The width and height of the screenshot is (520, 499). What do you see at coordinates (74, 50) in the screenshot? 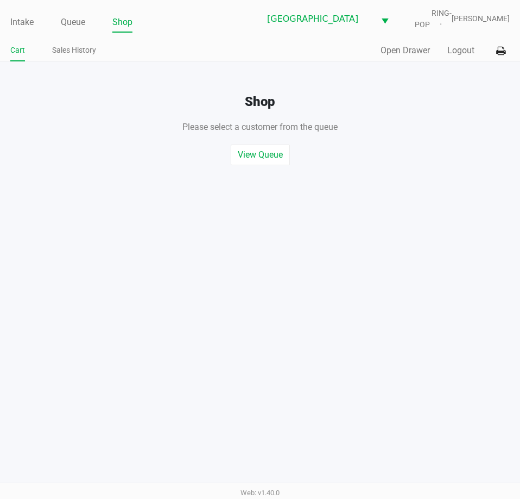
I see `a: Sales History` at bounding box center [74, 50].